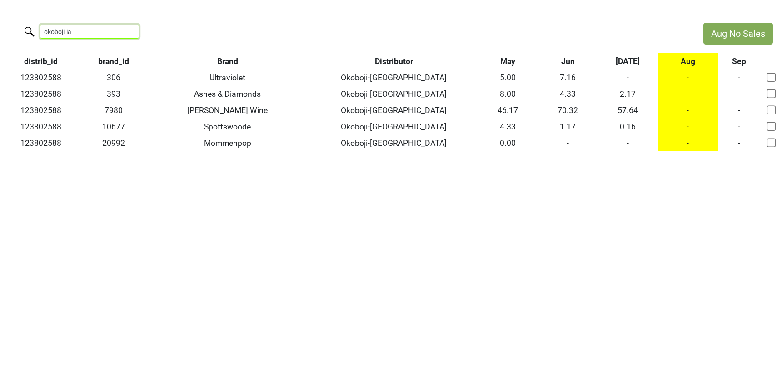 The height and width of the screenshot is (377, 782). What do you see at coordinates (628, 94) in the screenshot?
I see `td: 2.17` at bounding box center [628, 94].